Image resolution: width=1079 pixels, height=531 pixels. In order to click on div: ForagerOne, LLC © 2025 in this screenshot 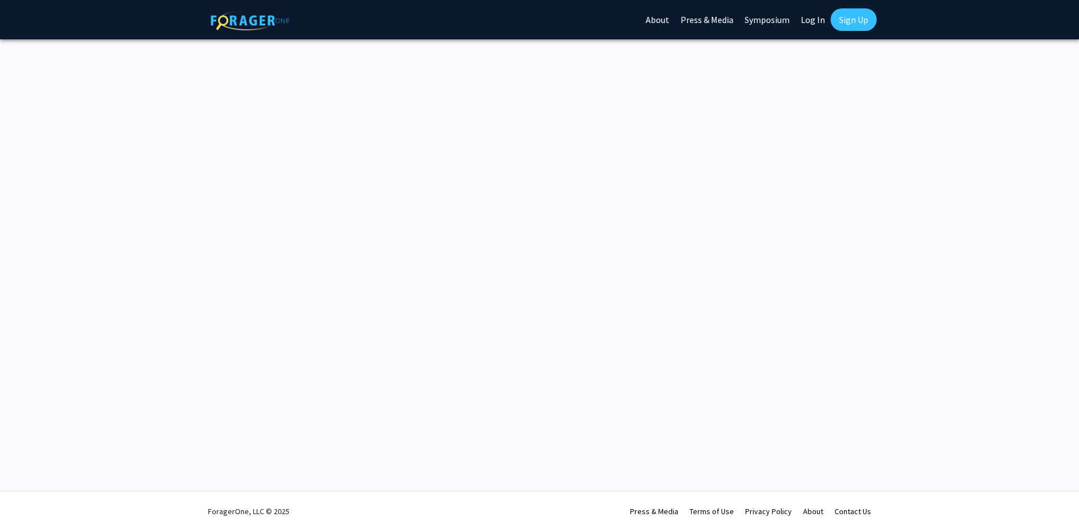, I will do `click(248, 511)`.